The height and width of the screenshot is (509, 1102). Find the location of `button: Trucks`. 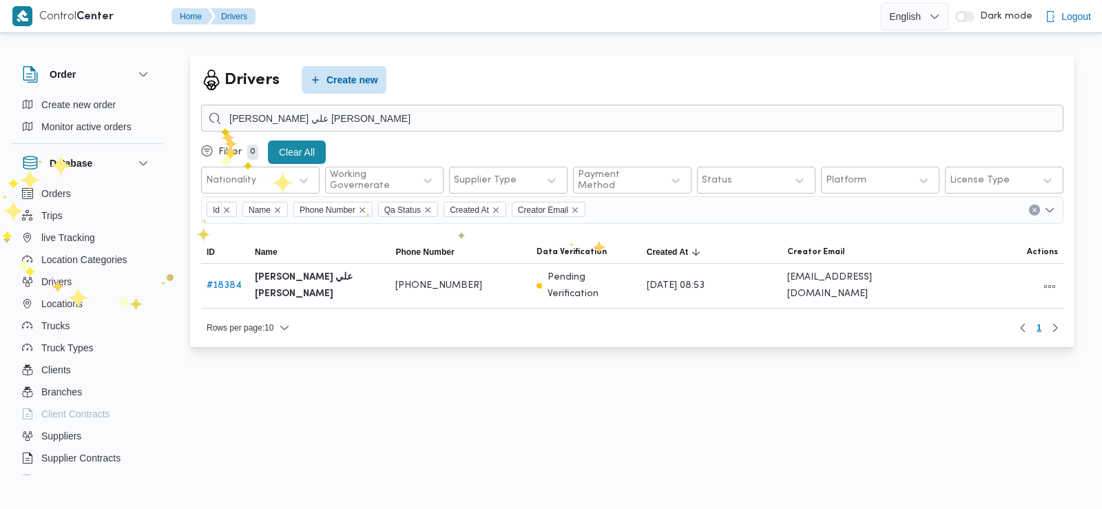

button: Trucks is located at coordinates (87, 326).